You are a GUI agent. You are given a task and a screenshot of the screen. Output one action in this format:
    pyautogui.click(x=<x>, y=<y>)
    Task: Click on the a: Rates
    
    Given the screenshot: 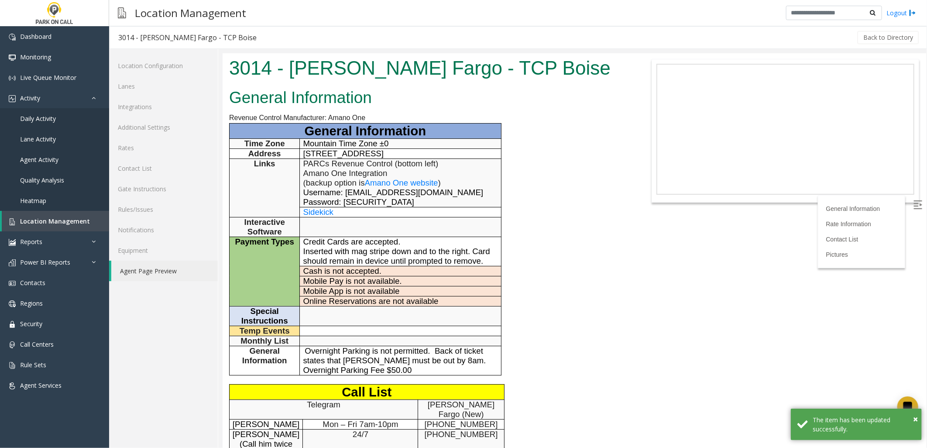 What is the action you would take?
    pyautogui.click(x=163, y=148)
    